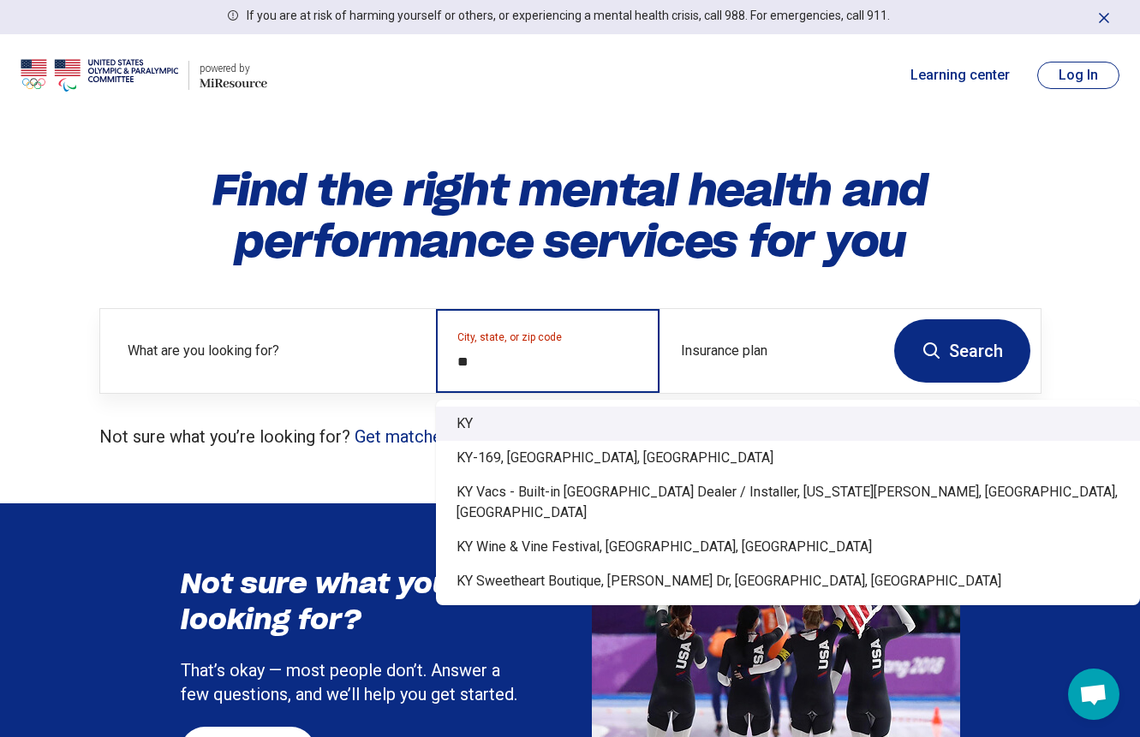  Describe the element at coordinates (1104, 17) in the screenshot. I see `button: Dismiss` at that location.